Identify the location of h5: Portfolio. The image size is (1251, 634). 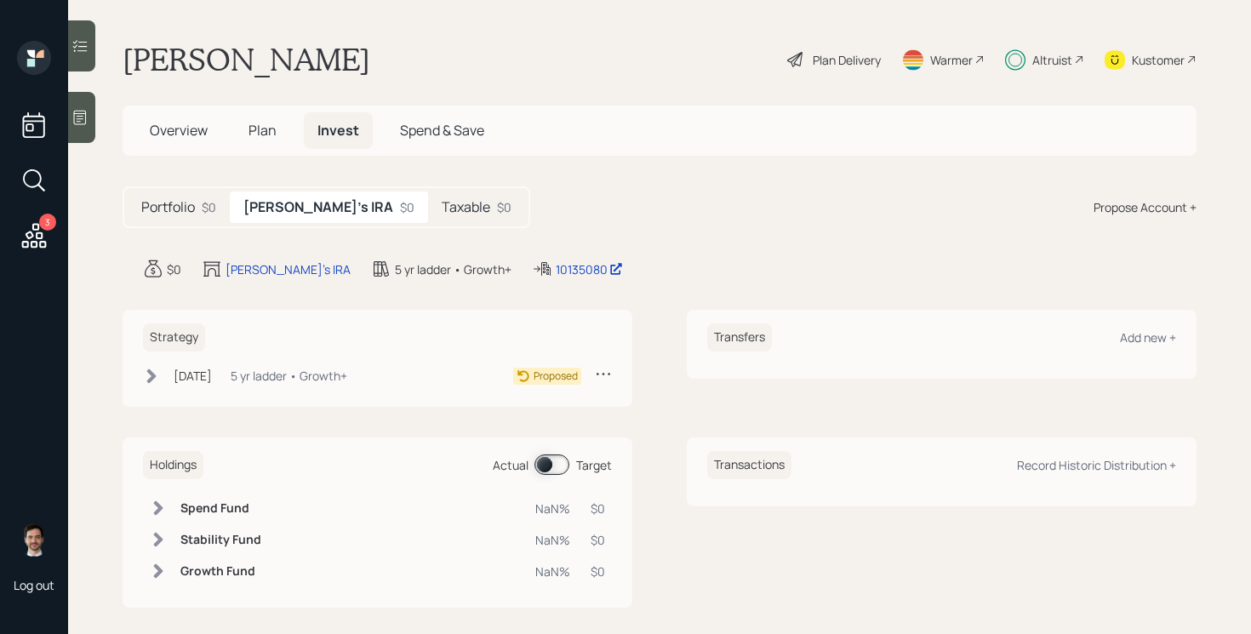
(168, 207).